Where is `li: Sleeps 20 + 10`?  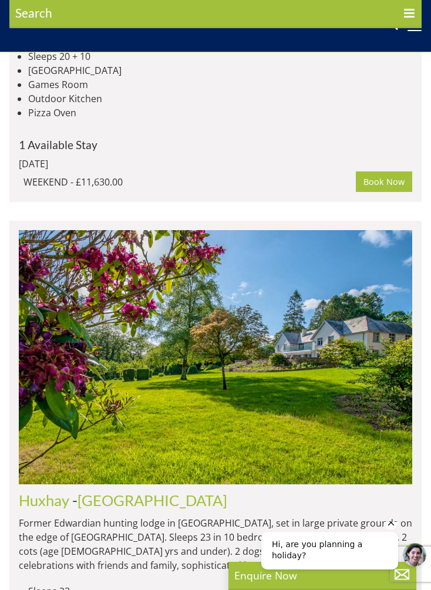
li: Sleeps 20 + 10 is located at coordinates (220, 56).